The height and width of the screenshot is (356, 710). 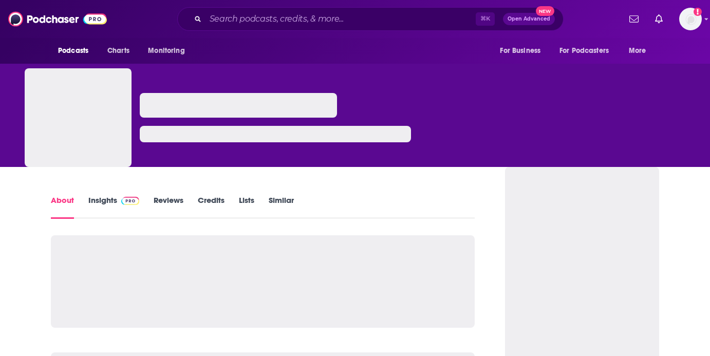 What do you see at coordinates (166, 51) in the screenshot?
I see `span: Monitoring` at bounding box center [166, 51].